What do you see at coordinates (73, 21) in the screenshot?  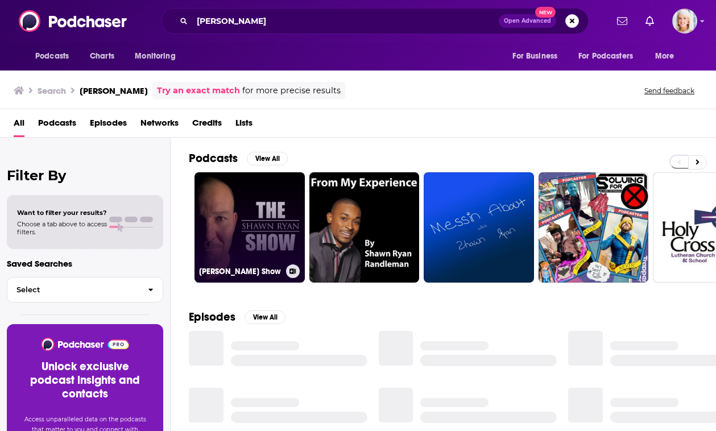 I see `a: Podchaser - Follow, Share and Rate Podcasts` at bounding box center [73, 21].